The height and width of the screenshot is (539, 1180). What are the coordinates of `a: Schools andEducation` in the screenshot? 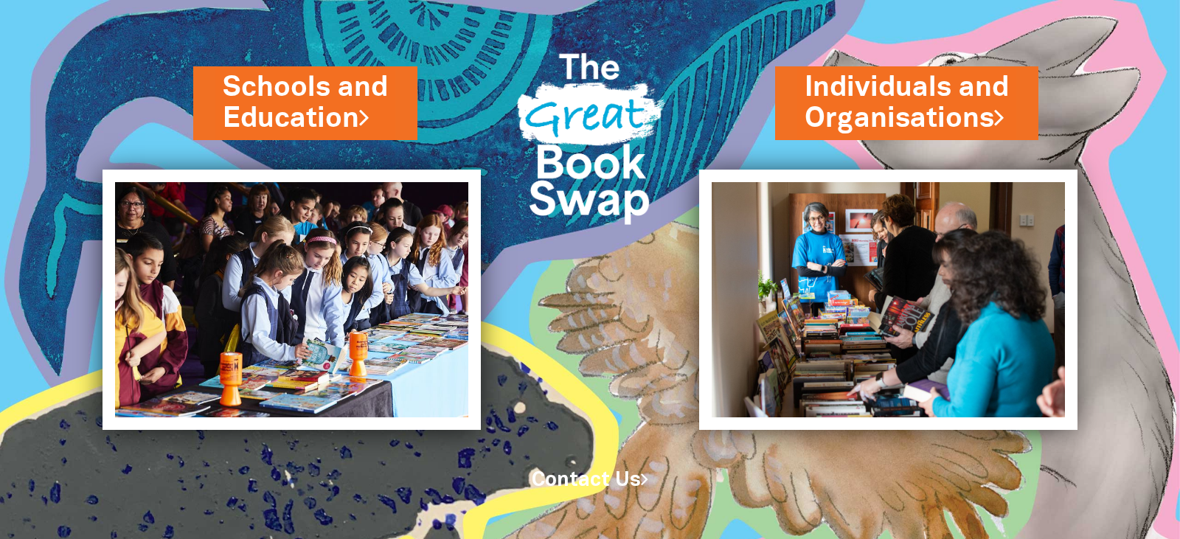 It's located at (305, 103).